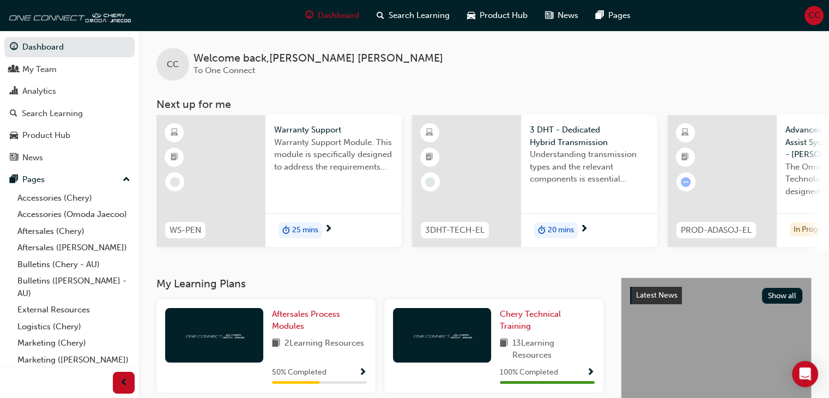 The height and width of the screenshot is (398, 829). I want to click on a: Product Hub, so click(69, 135).